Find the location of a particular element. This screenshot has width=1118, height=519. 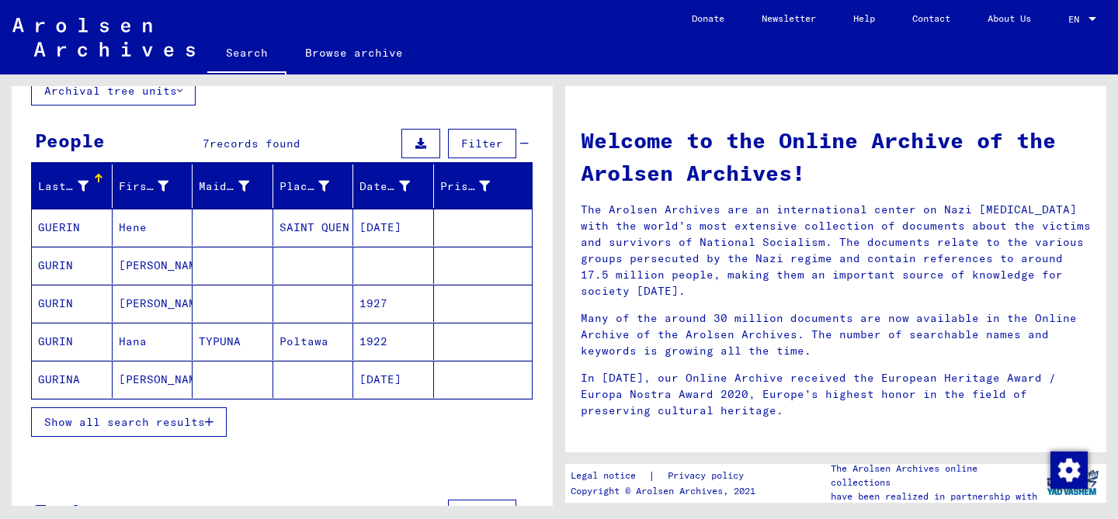

button: Filter is located at coordinates (482, 144).